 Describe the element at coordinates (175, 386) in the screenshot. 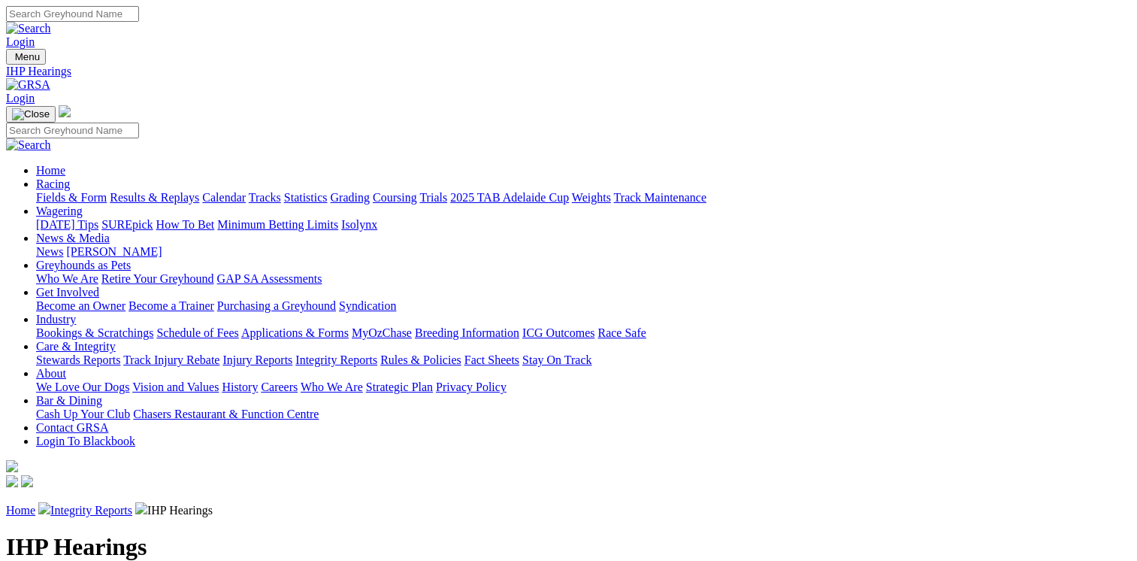

I see `a: Vision and Values` at that location.